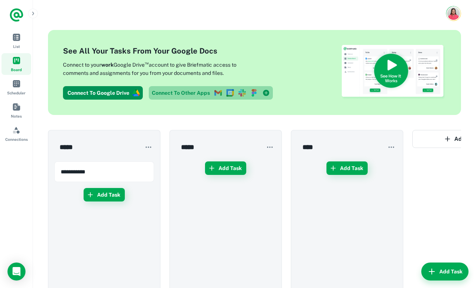 This screenshot has width=476, height=288. What do you see at coordinates (16, 139) in the screenshot?
I see `span: Connections` at bounding box center [16, 139].